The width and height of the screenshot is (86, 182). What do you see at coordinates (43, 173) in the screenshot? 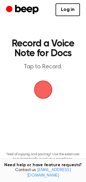
I see `span: Contact us` at bounding box center [43, 173].